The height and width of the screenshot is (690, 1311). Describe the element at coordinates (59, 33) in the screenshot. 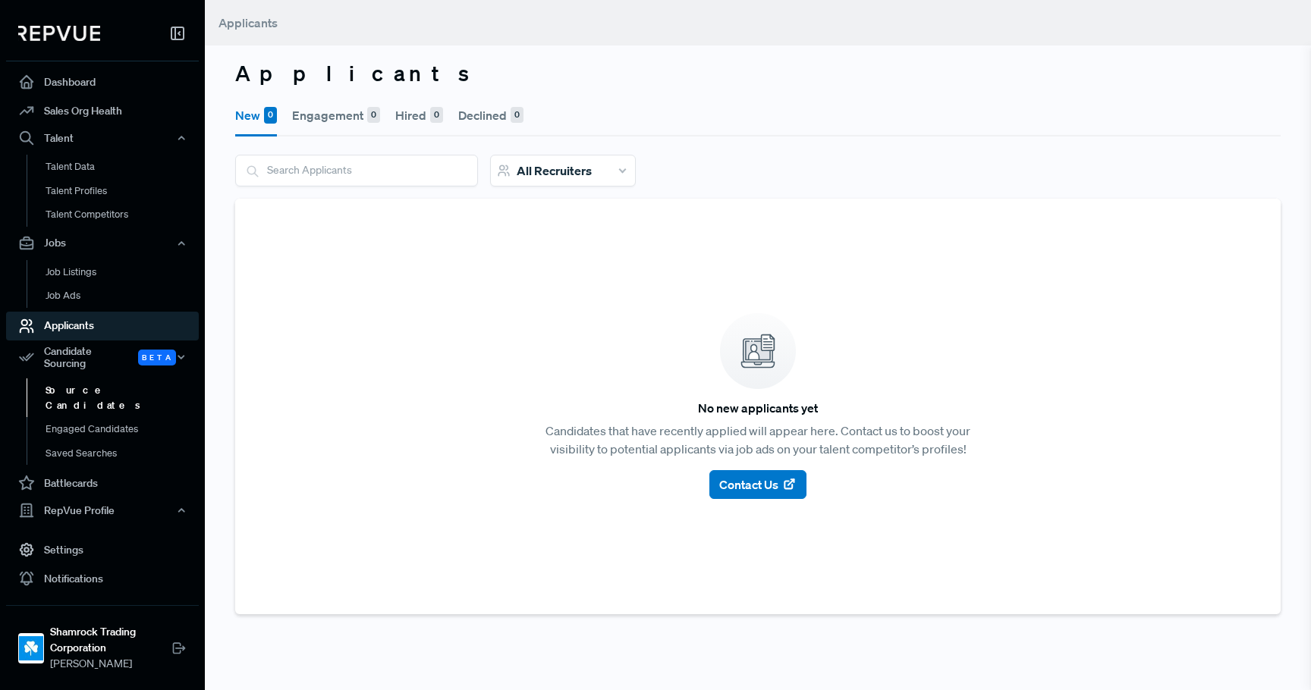

I see `img: RepVue` at that location.